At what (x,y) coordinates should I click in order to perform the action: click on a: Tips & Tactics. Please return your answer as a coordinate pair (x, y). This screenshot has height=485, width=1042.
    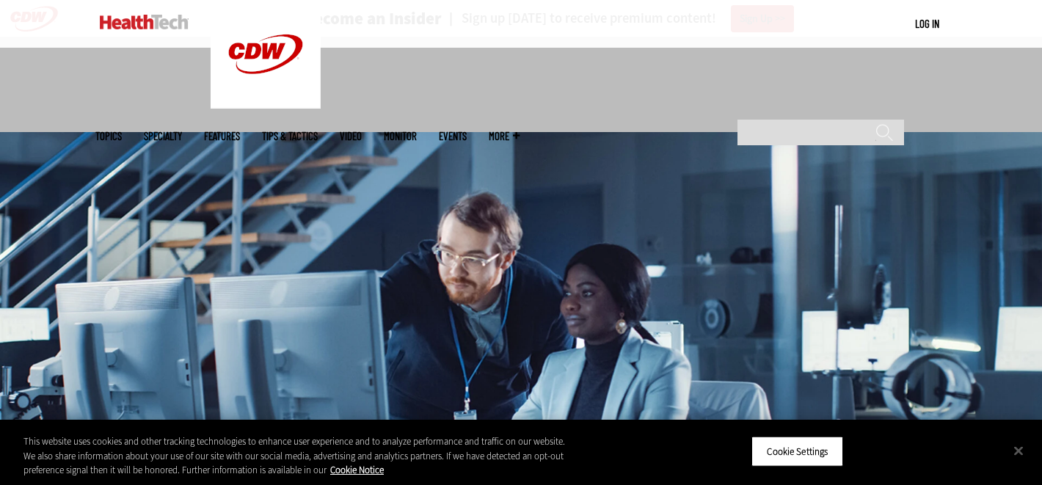
    Looking at the image, I should click on (290, 136).